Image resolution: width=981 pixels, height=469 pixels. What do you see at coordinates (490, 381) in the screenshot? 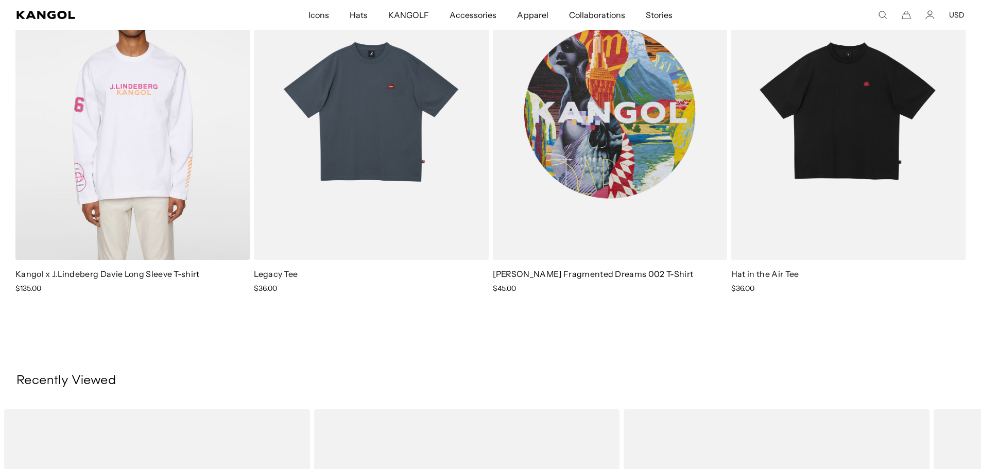
I see `h3: Recently Viewed` at bounding box center [490, 381].